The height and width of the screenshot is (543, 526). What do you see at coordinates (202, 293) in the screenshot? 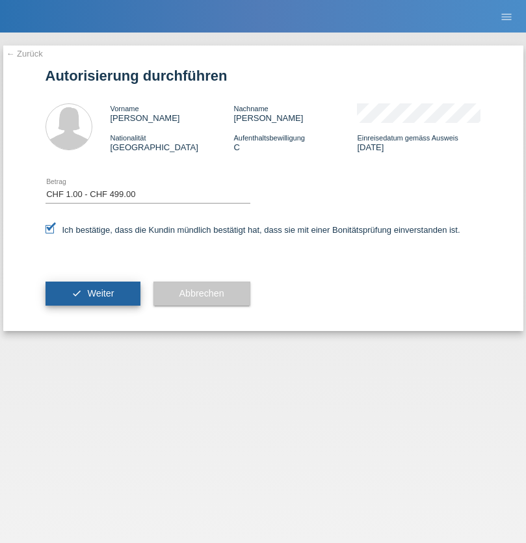
I see `span: Abbrechen` at bounding box center [202, 293].